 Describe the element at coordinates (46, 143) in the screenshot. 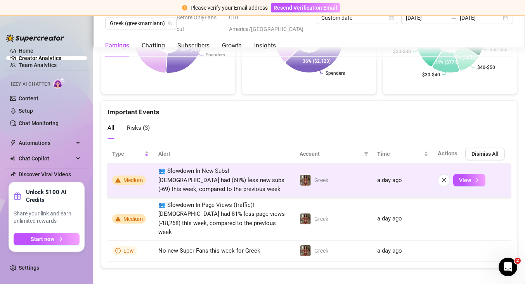

I see `span: Automations` at that location.